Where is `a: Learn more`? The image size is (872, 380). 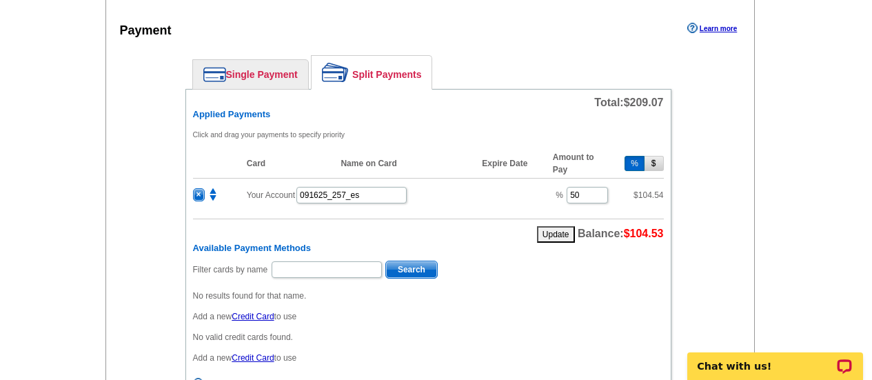
a: Learn more is located at coordinates (712, 28).